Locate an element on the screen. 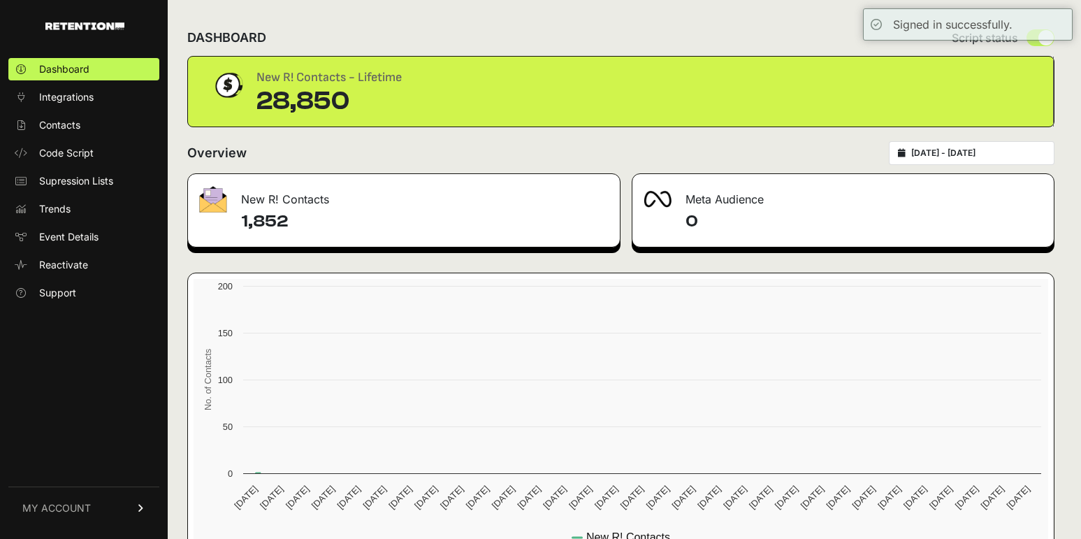 This screenshot has width=1081, height=539. span: Event Details is located at coordinates (69, 237).